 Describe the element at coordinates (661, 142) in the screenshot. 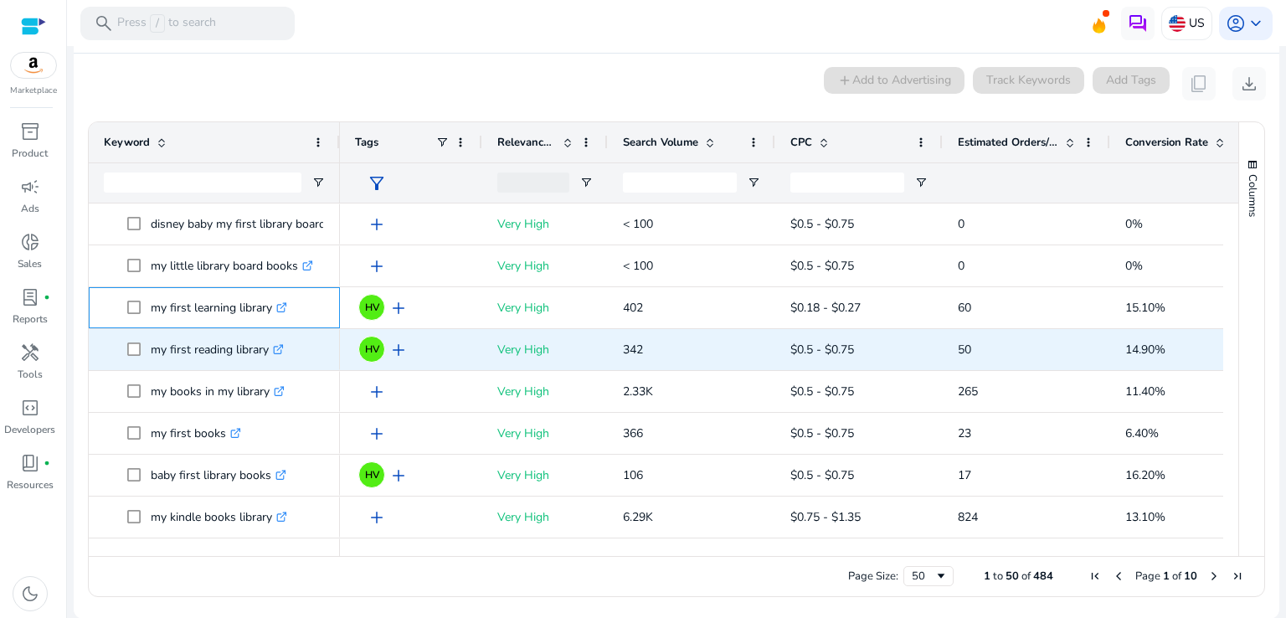

I see `span: Search Volume` at that location.